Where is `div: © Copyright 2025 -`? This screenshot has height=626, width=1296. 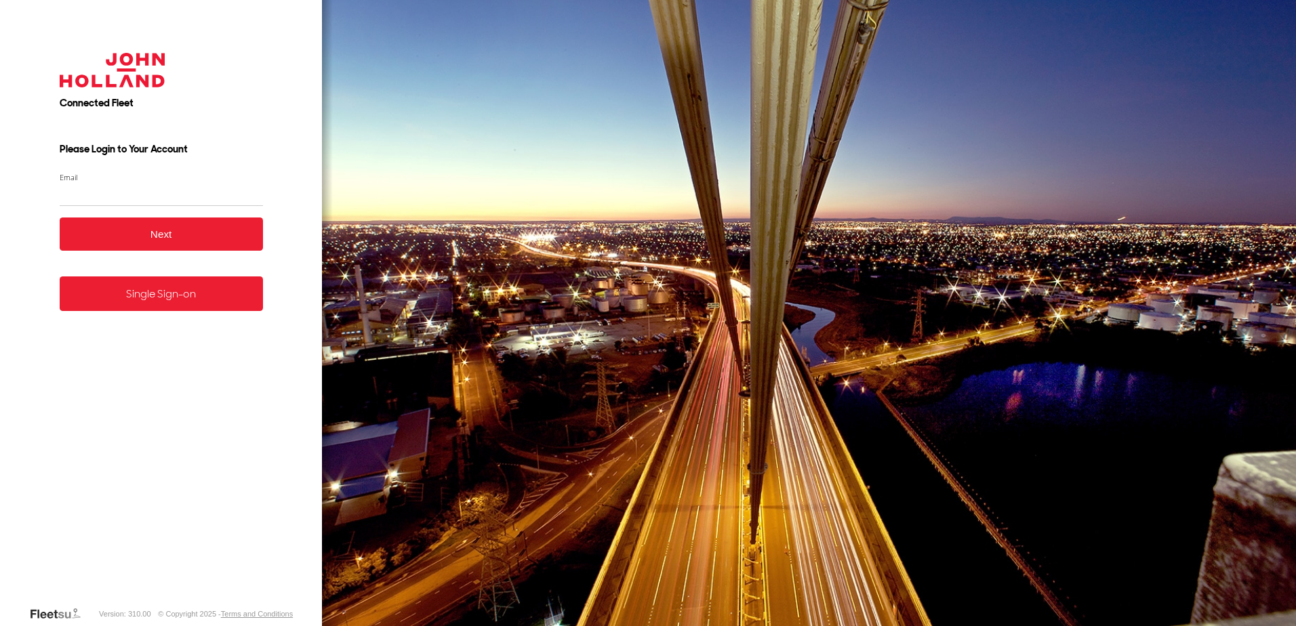
div: © Copyright 2025 - is located at coordinates (225, 614).